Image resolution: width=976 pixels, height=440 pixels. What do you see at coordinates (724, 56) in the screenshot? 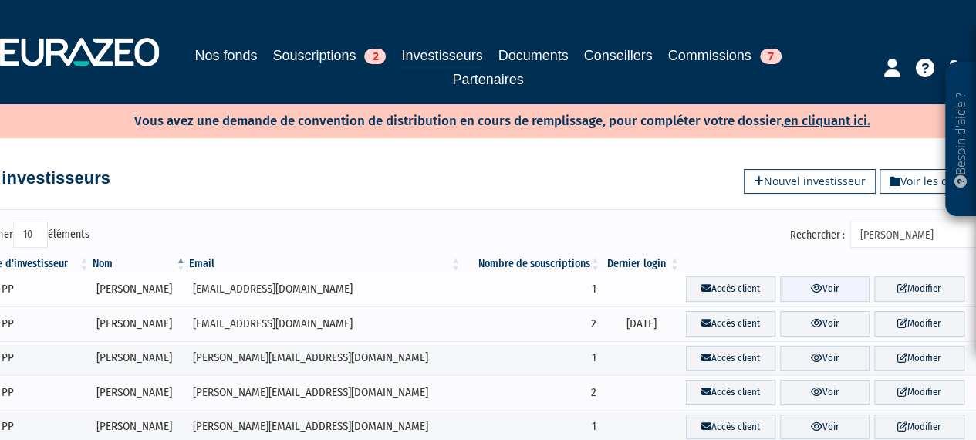
I see `a: Commissions7` at bounding box center [724, 56].